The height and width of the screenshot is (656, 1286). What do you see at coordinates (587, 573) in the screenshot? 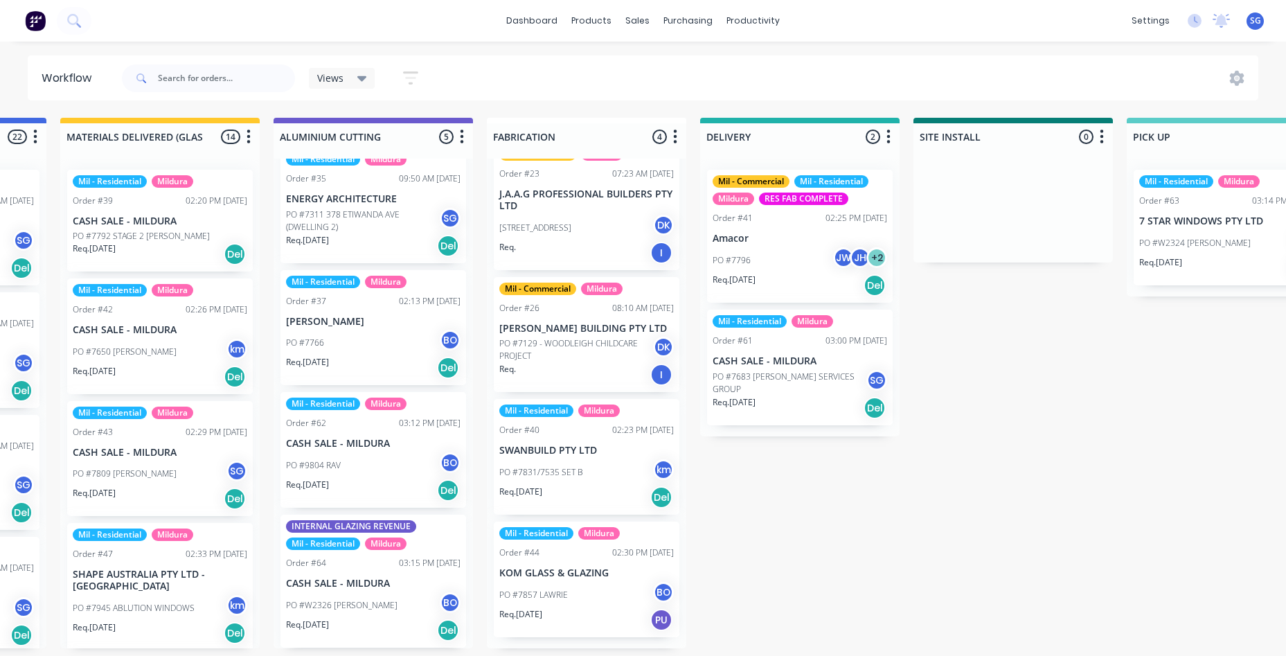
I see `p: KOM GLASS & GLAZING` at bounding box center [587, 573].